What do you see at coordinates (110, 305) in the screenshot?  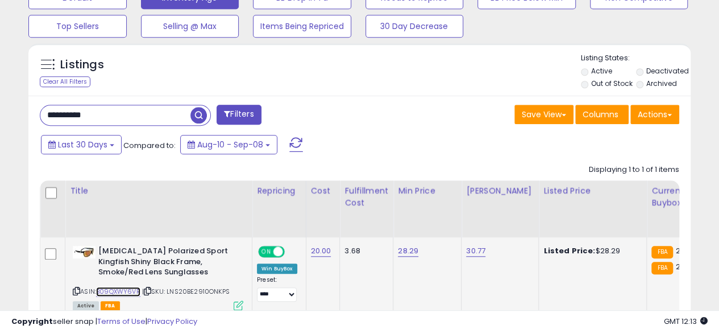 I see `span: FBA` at bounding box center [110, 305].